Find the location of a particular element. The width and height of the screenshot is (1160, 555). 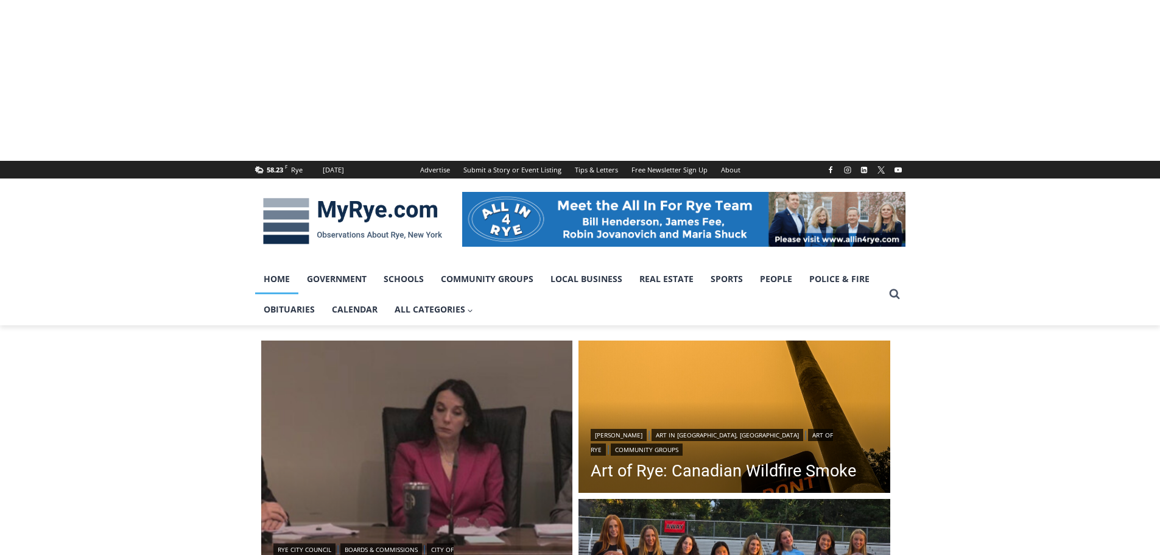

a: Free Newsletter Sign Up is located at coordinates (669, 169).